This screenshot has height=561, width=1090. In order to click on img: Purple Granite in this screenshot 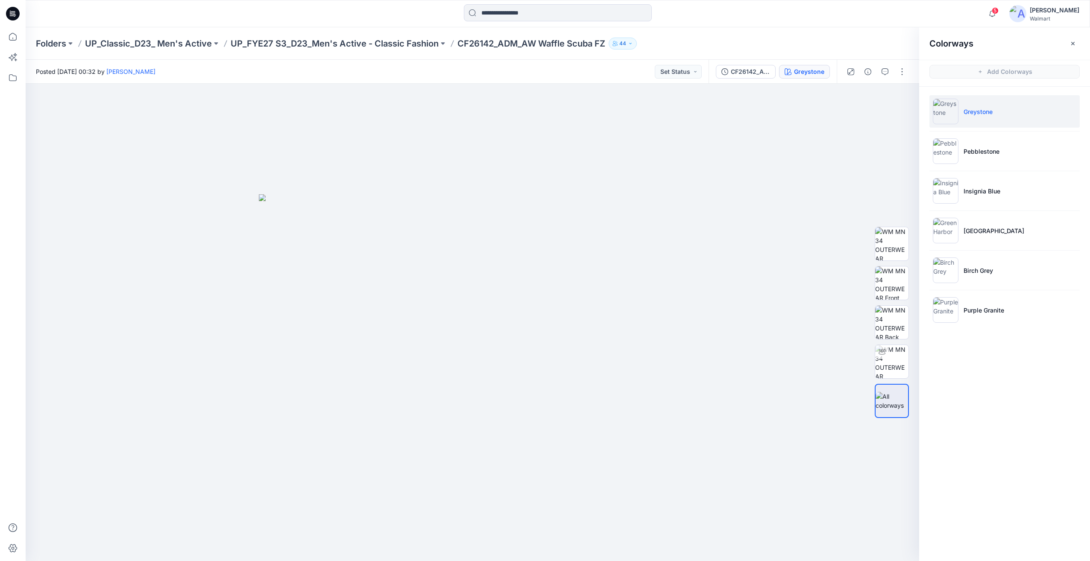, I will do `click(946, 310)`.